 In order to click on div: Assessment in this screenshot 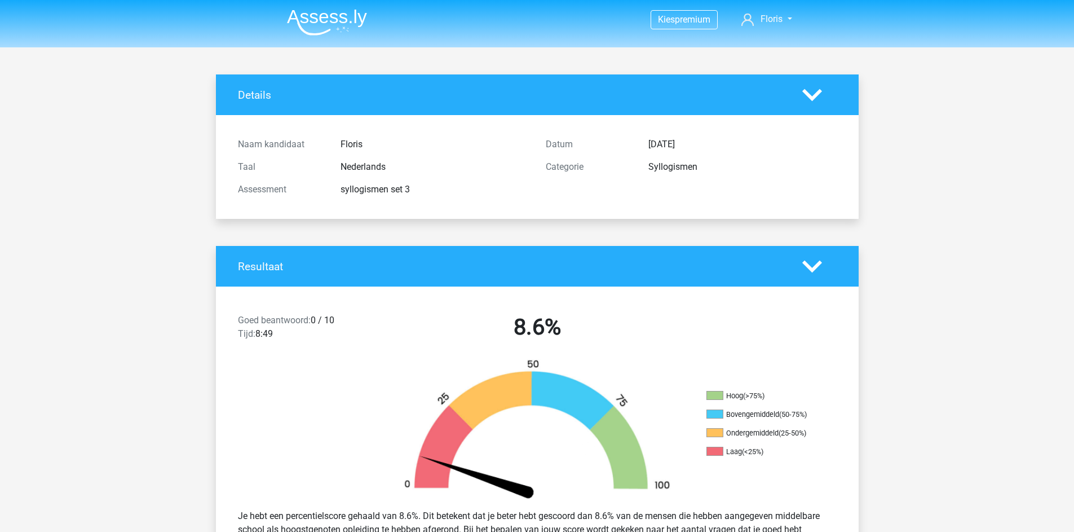, I will do `click(281, 189)`.